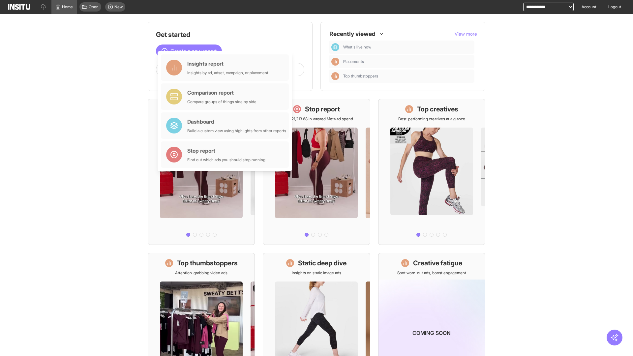 The width and height of the screenshot is (633, 356). I want to click on button: Create a new report, so click(189, 51).